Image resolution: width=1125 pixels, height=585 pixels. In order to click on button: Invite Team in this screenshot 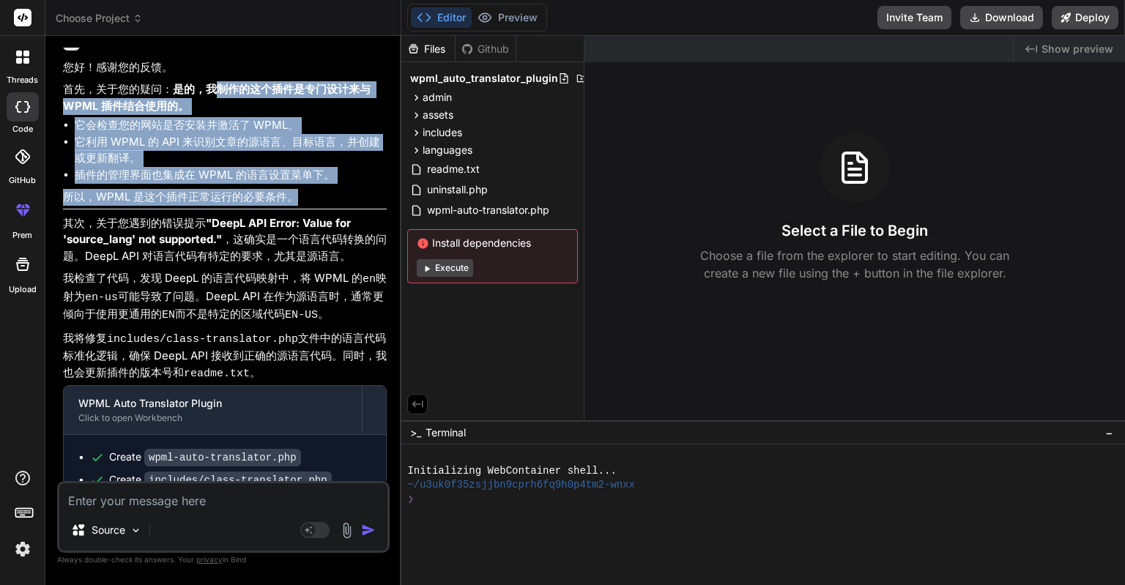, I will do `click(914, 18)`.